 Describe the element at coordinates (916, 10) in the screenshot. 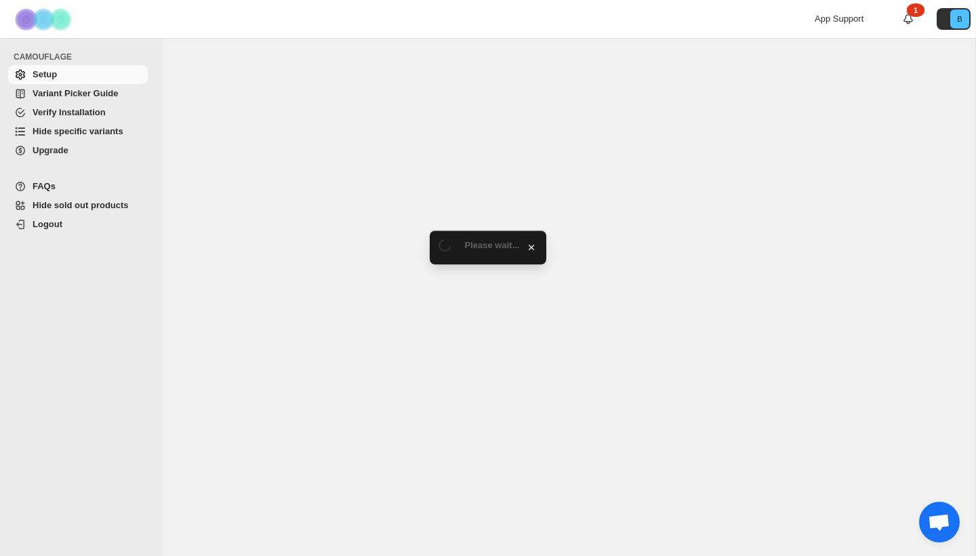

I see `div: 1` at that location.